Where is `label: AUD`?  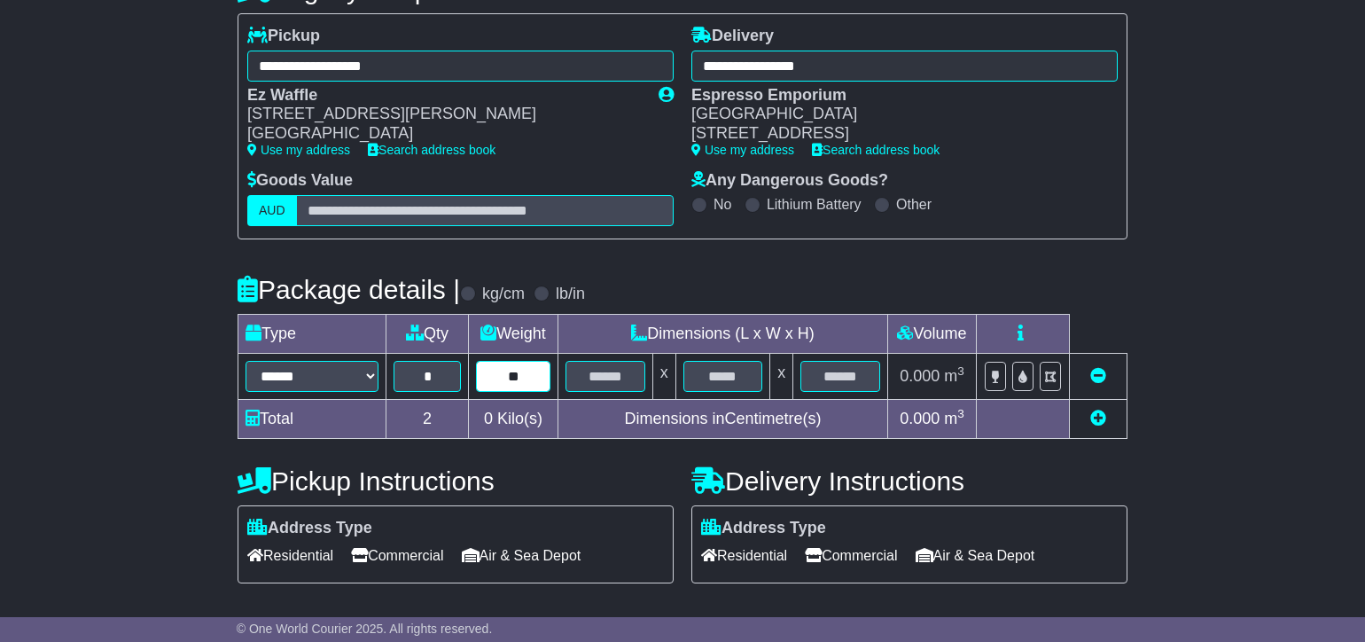
label: AUD is located at coordinates (272, 210).